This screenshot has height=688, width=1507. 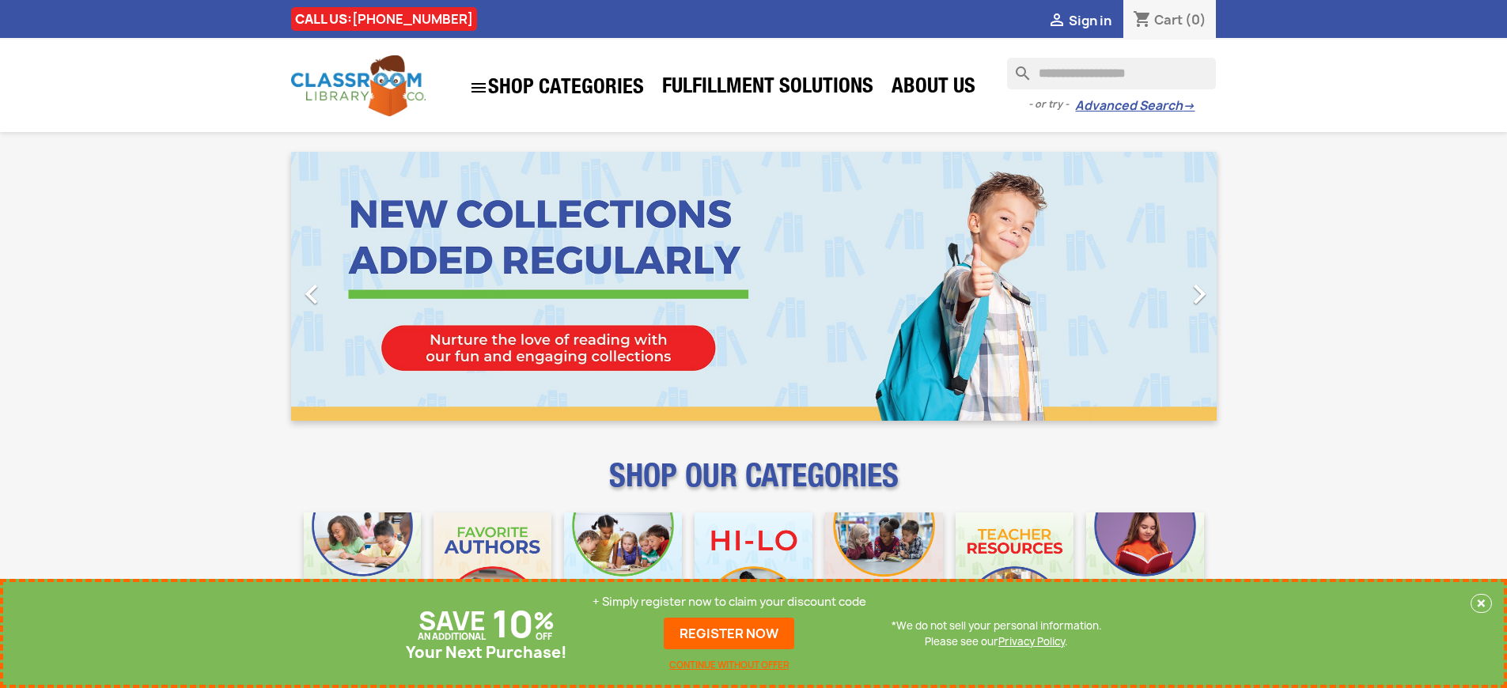 I want to click on span: Cart, so click(x=1168, y=20).